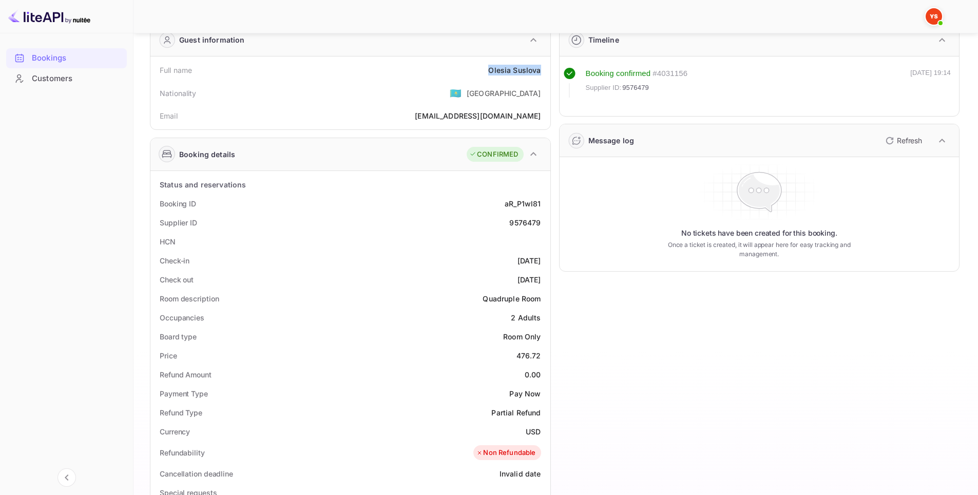 The height and width of the screenshot is (495, 978). I want to click on div: Refundability, so click(182, 452).